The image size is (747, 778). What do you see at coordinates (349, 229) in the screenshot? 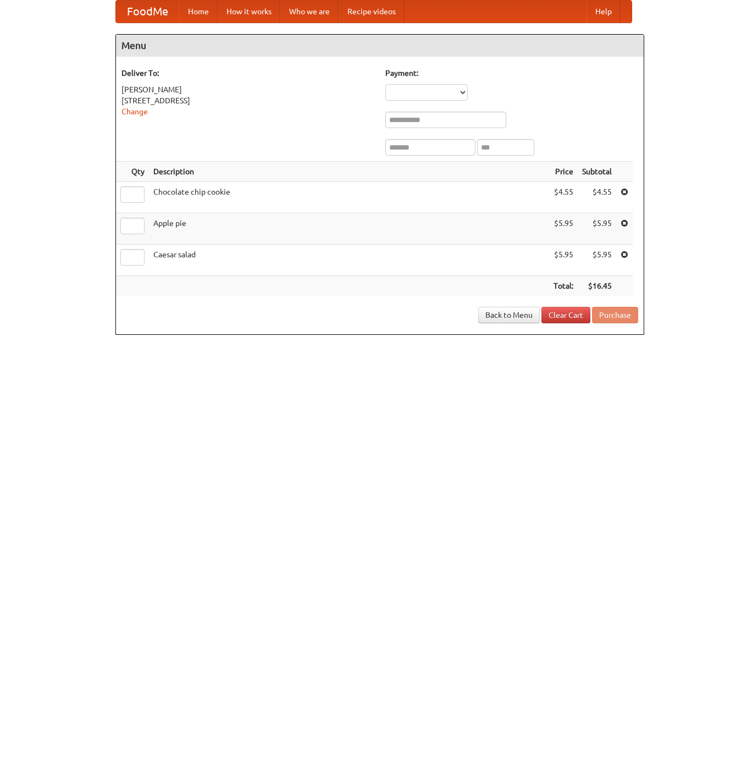
I see `td: Apple pie` at bounding box center [349, 229].